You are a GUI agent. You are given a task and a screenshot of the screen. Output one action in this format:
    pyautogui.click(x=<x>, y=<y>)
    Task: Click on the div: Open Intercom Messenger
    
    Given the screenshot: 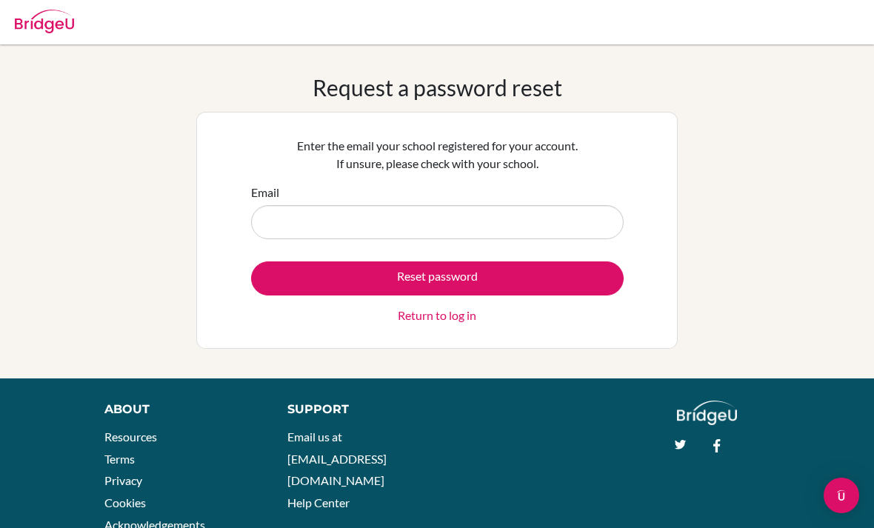 What is the action you would take?
    pyautogui.click(x=841, y=496)
    